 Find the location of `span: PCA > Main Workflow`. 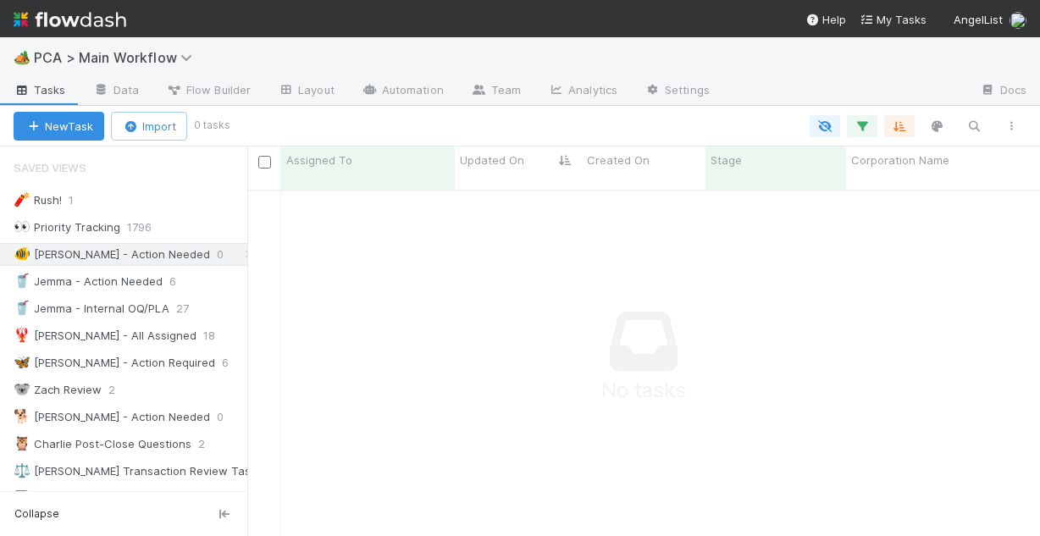

span: PCA > Main Workflow is located at coordinates (117, 58).